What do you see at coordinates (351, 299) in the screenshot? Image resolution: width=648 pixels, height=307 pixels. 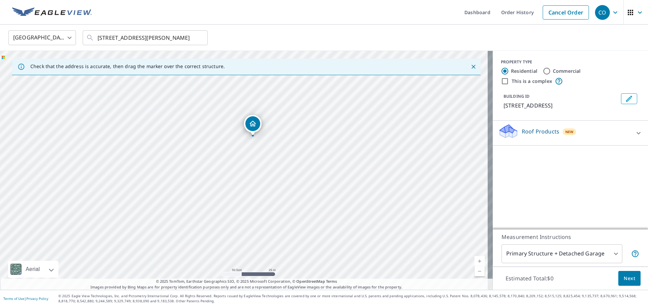 I see `p: © 2025 Eagle View Technologies, Inc. and Pictometry International Corp. All Rights Reserved. Repo...` at bounding box center [351, 299].